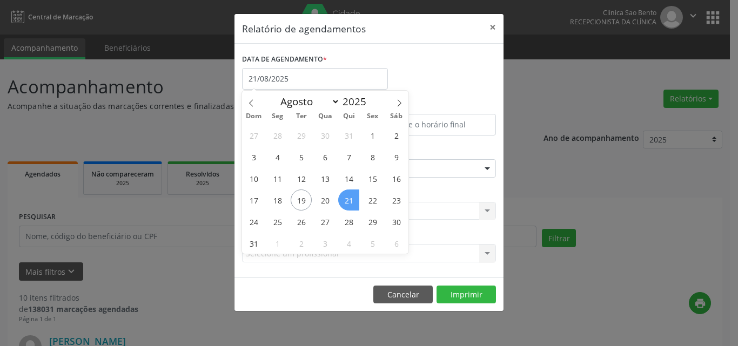 The image size is (738, 346). What do you see at coordinates (325, 200) in the screenshot?
I see `span: Agosto 20, 2025` at bounding box center [325, 200].